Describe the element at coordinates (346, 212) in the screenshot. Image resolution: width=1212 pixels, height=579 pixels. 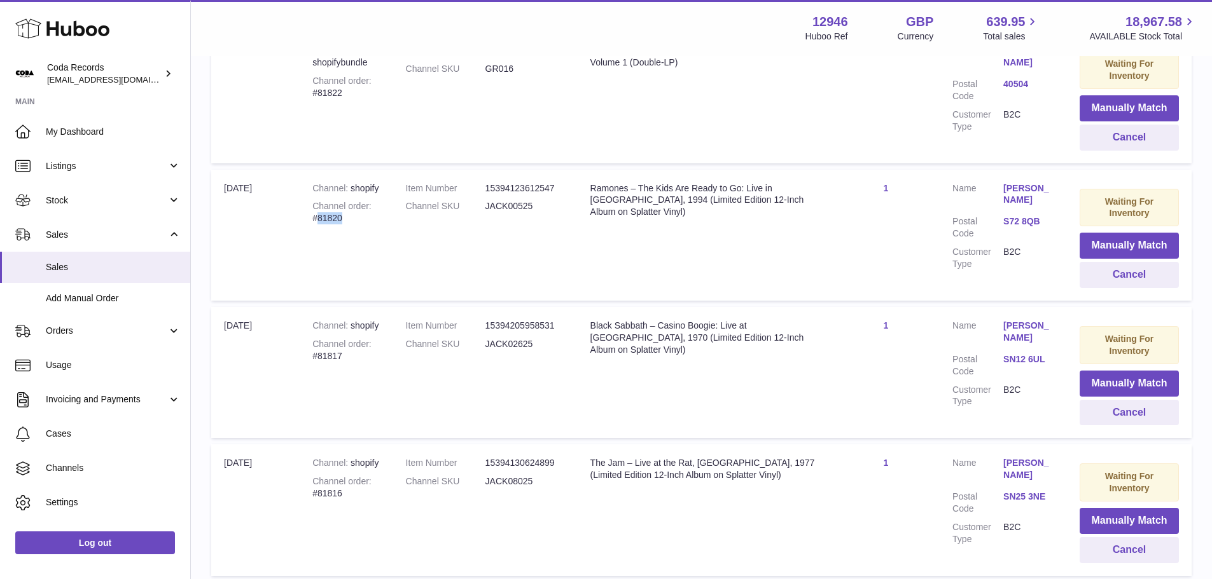
I see `div: #81820` at that location.